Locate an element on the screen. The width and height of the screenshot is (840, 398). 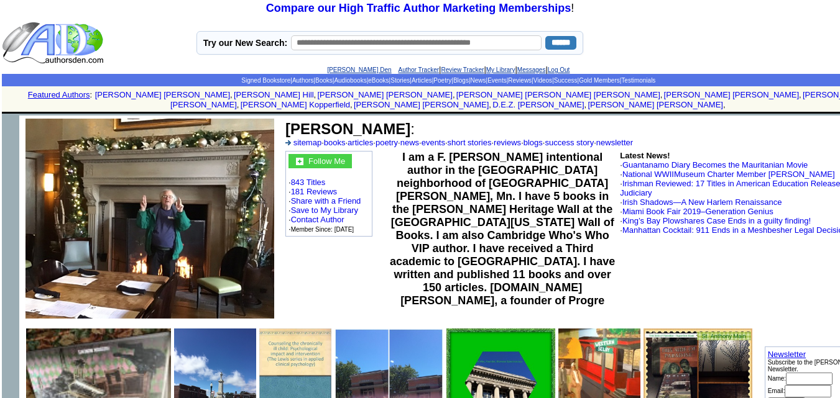
a: My Library is located at coordinates (500, 70).